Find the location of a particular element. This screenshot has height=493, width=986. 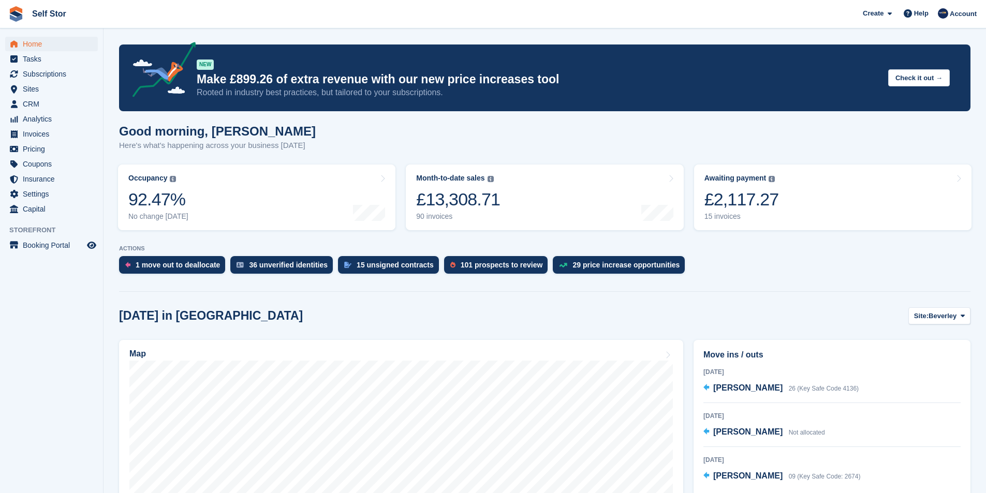

div: 92.47% is located at coordinates (158, 199).